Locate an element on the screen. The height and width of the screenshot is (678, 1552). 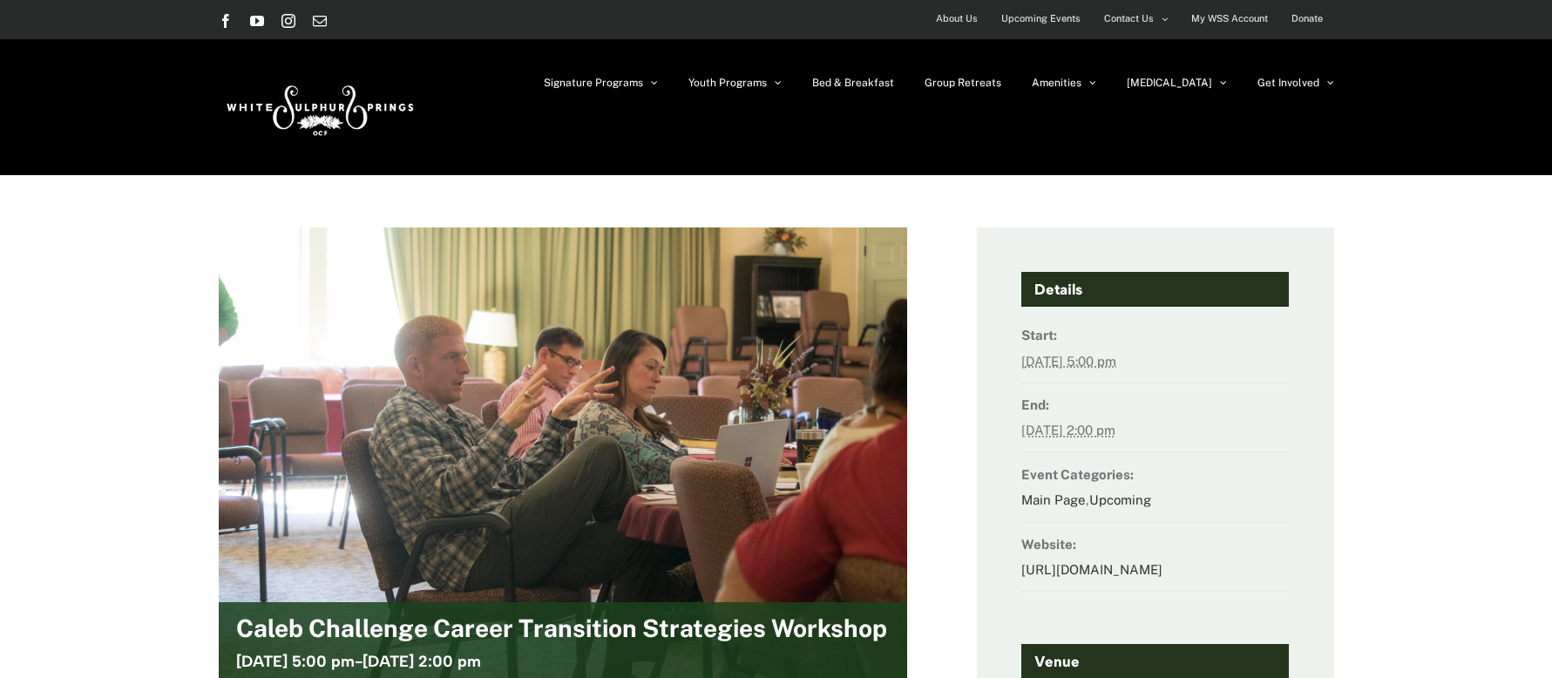
a: Upcoming is located at coordinates (1120, 499).